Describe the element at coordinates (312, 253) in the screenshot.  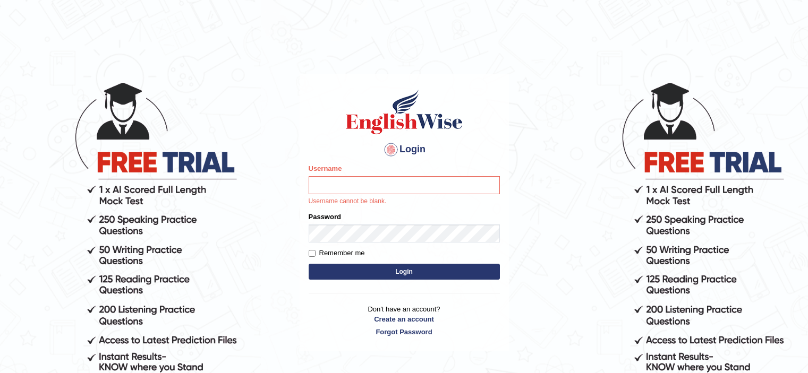
I see `input: Remember me` at that location.